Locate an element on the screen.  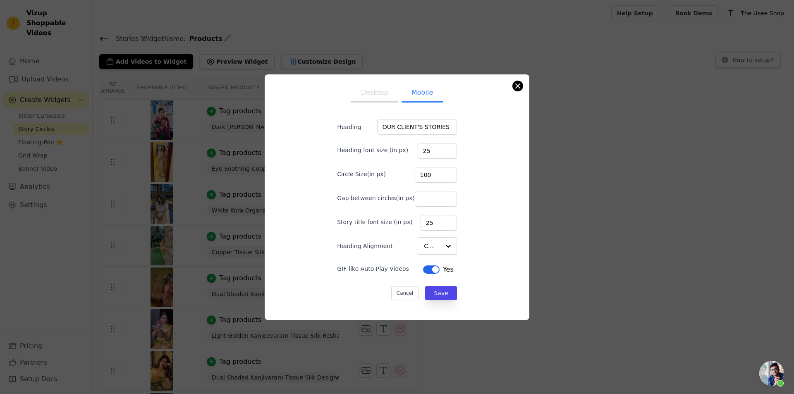
label: Circle Size(in px) is located at coordinates (361, 174).